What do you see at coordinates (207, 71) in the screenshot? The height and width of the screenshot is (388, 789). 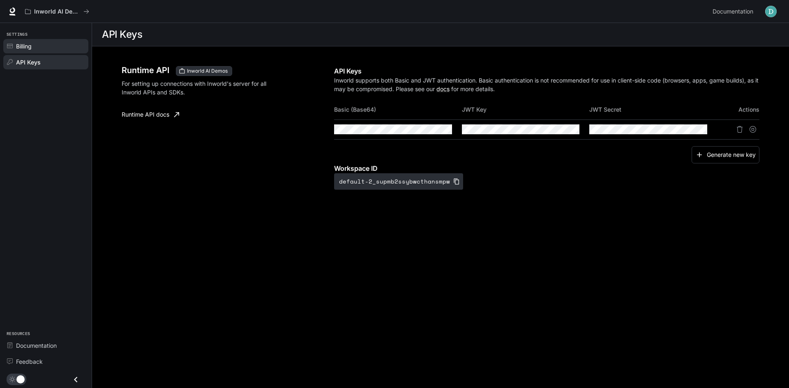 I see `span: Inworld AI Demos` at bounding box center [207, 71].